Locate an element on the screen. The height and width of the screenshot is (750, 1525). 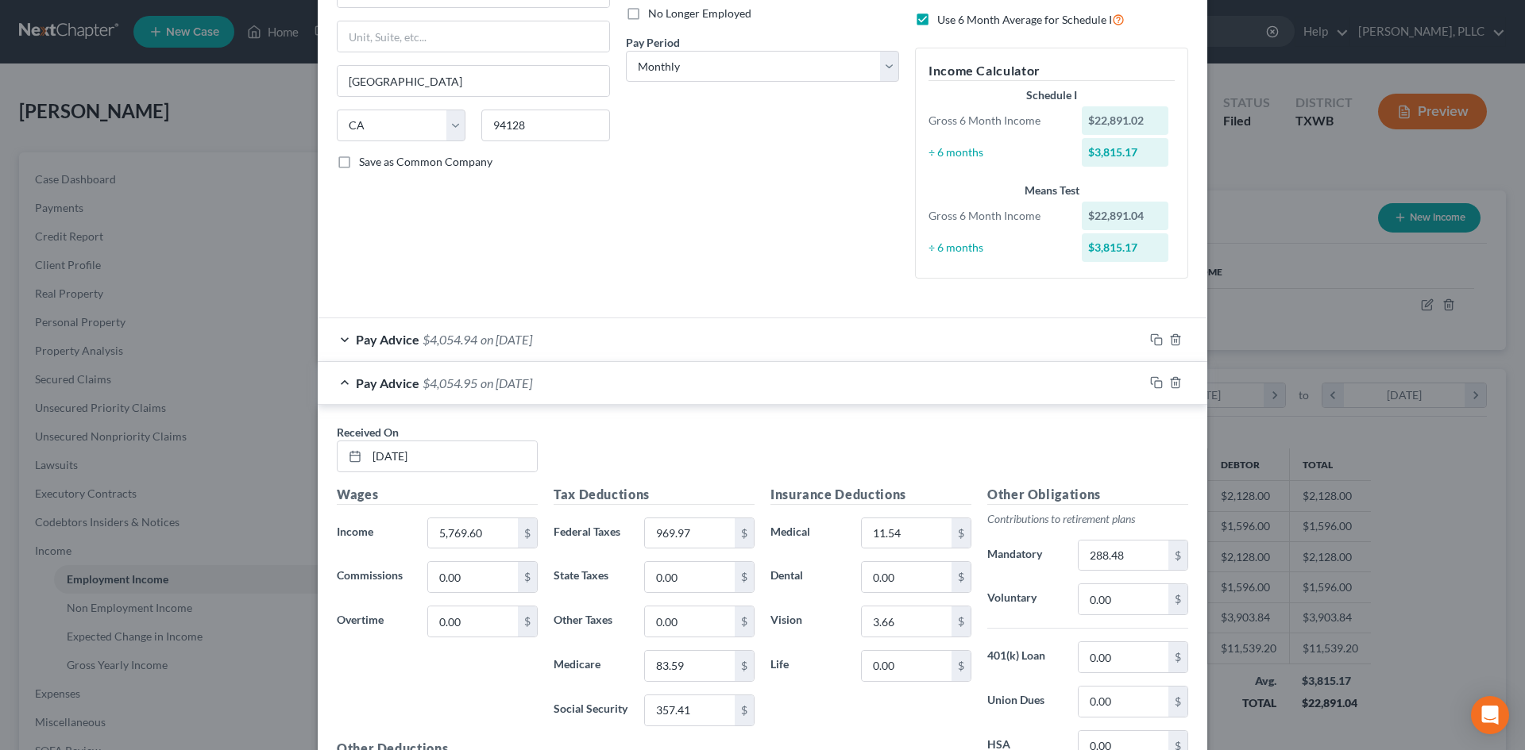
span: $4,054.94 is located at coordinates (449, 339).